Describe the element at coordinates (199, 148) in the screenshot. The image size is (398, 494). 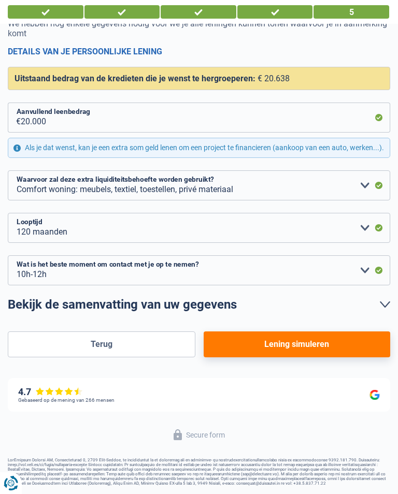
I see `div: Als je dat wenst, kan je een extra som geld lenen om een project te financieren (aankoop van een ...` at that location.